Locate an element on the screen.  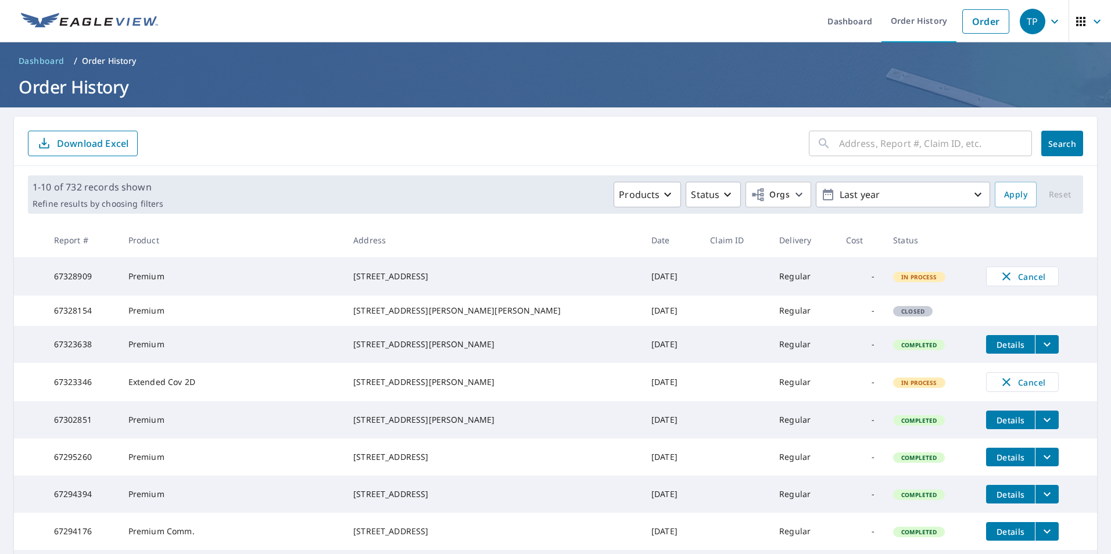
td: 67294176 is located at coordinates (82, 532).